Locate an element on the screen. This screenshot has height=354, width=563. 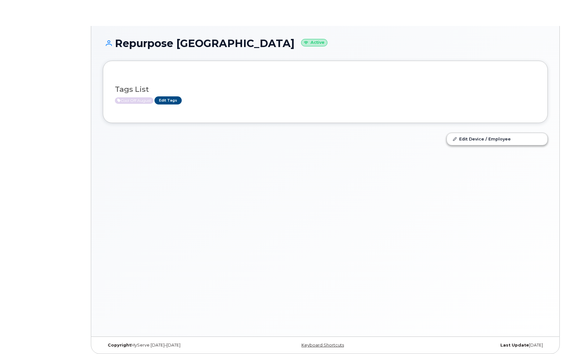
a: Keyboard Shortcuts is located at coordinates (323, 345).